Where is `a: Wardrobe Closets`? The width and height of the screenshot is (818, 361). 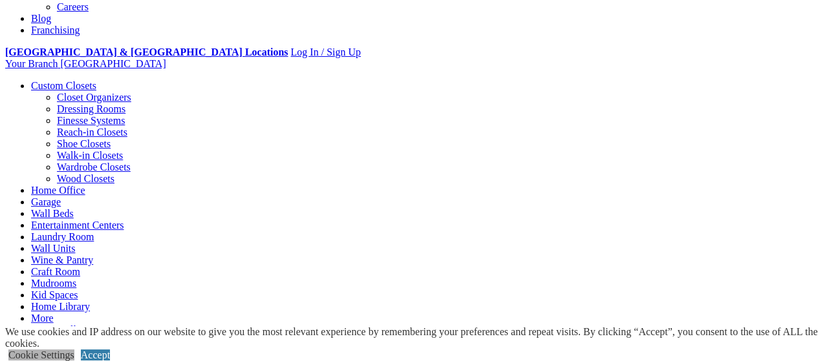
a: Wardrobe Closets is located at coordinates (94, 167).